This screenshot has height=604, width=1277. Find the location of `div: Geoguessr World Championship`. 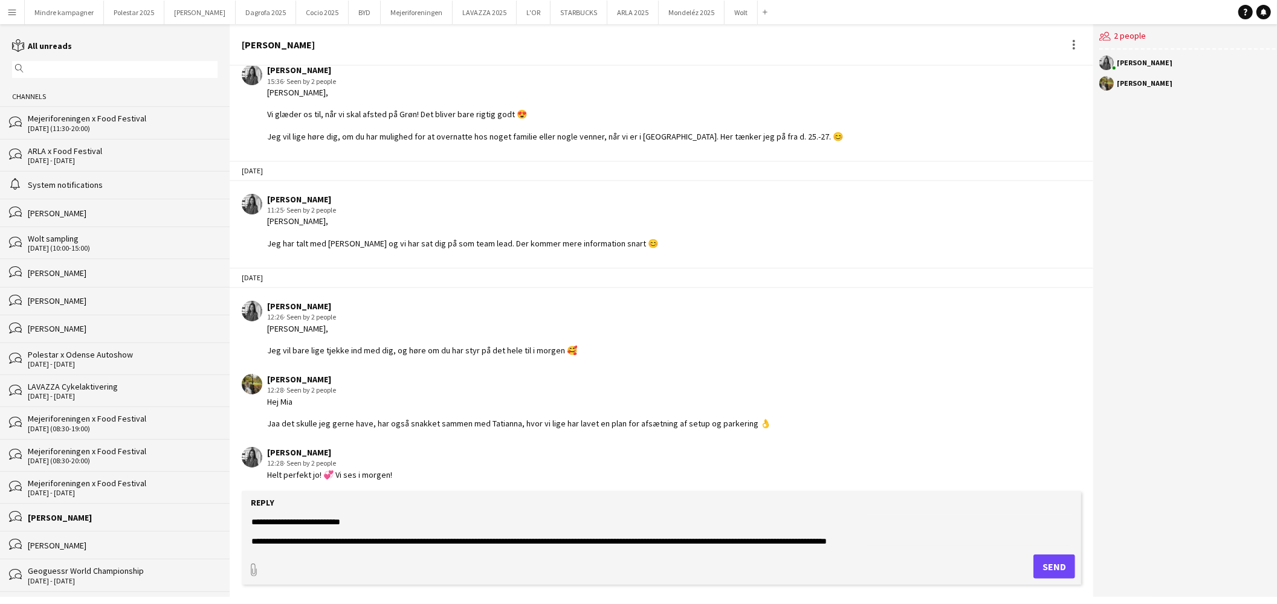

div: Geoguessr World Championship is located at coordinates (123, 571).